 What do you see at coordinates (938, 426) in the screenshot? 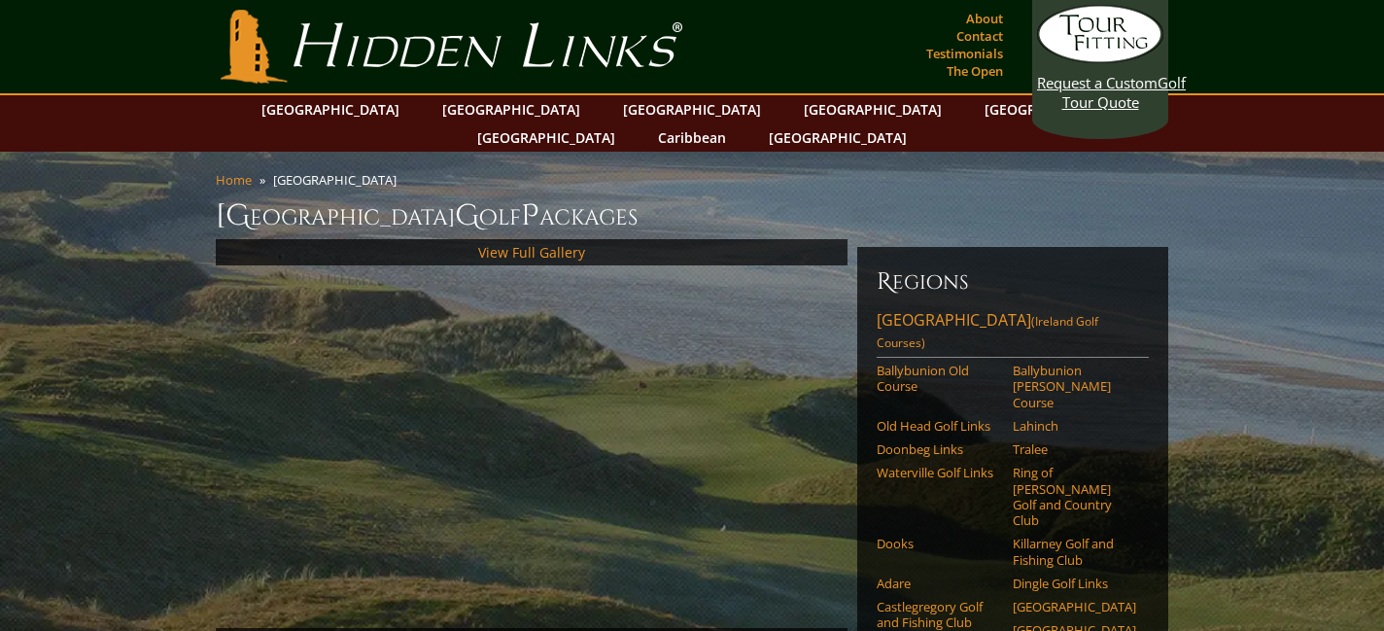
I see `a: Old Head Golf Links` at bounding box center [938, 426].